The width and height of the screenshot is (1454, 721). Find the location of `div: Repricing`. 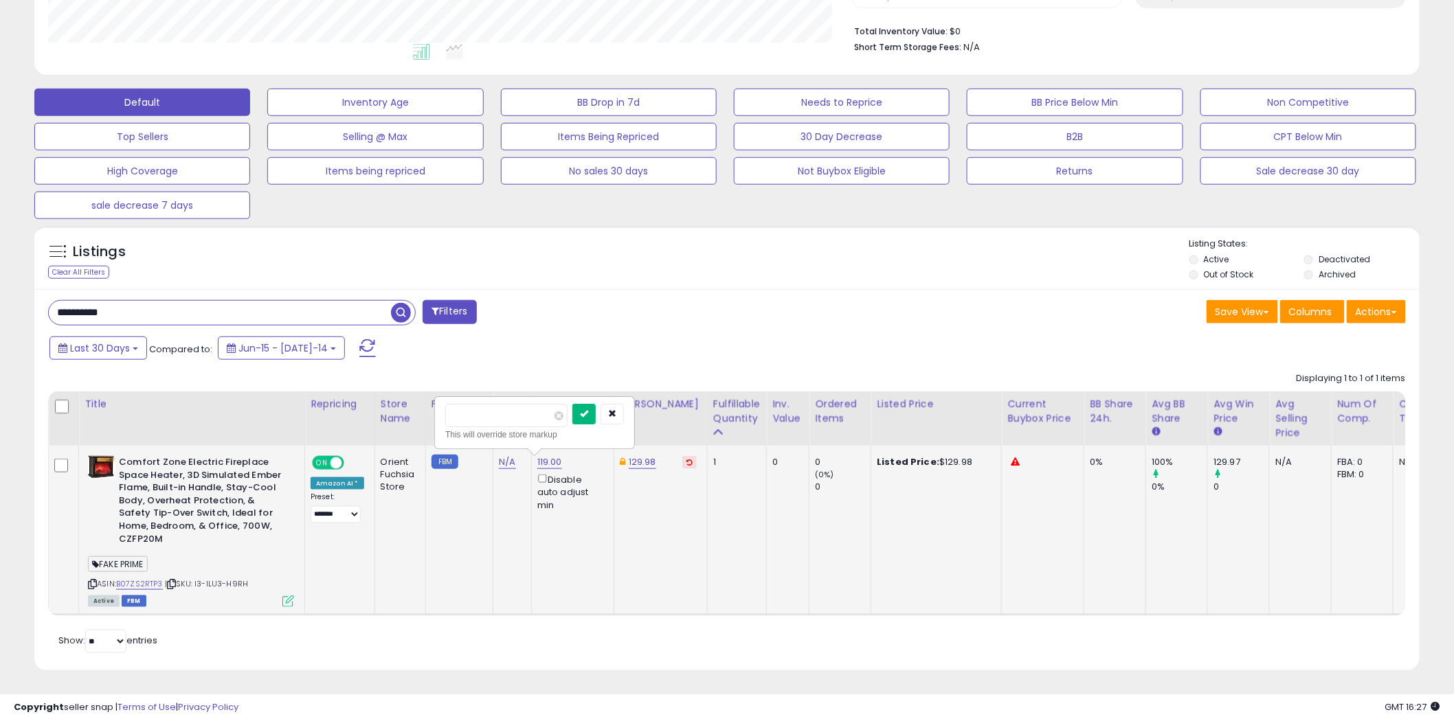

div: Repricing is located at coordinates (339, 404).